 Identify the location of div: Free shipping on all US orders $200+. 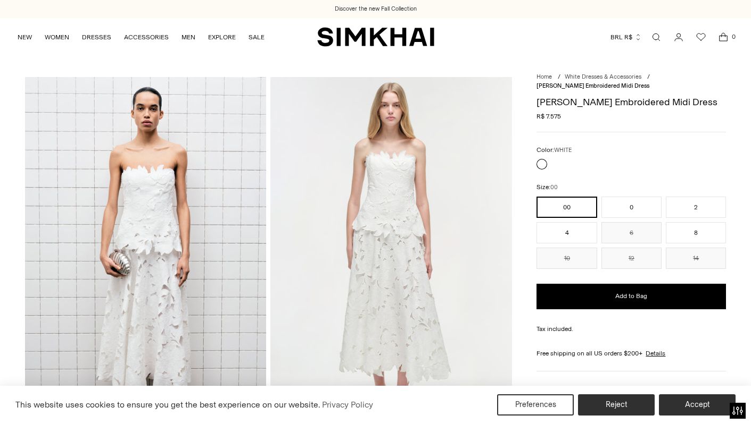
(631, 354).